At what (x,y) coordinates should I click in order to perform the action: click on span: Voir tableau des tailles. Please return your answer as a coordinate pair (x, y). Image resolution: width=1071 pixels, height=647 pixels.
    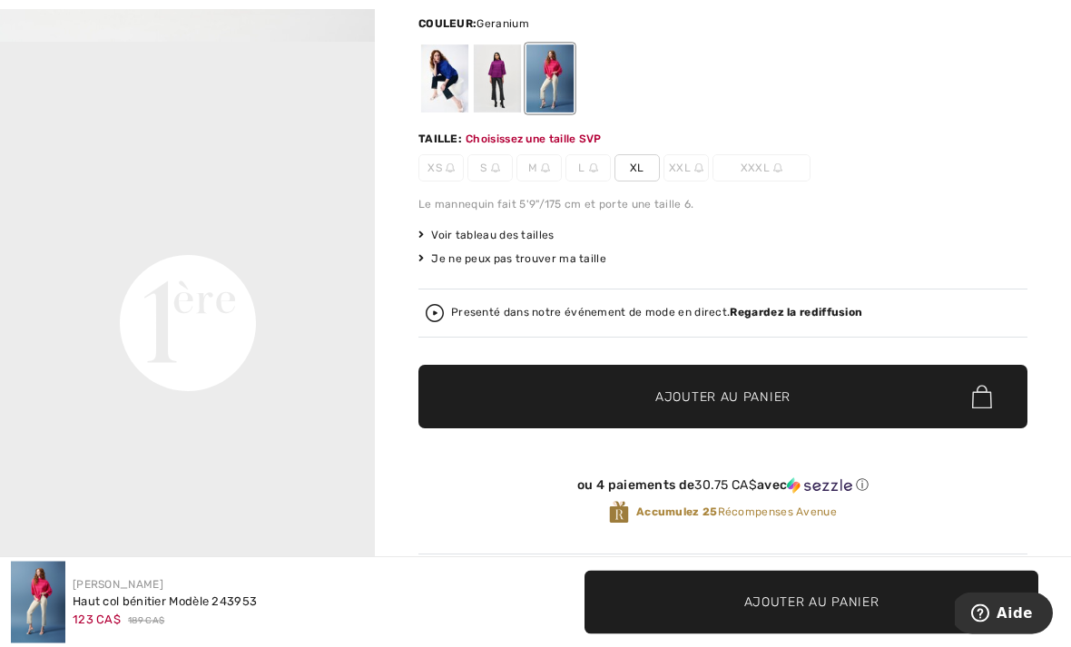
    Looking at the image, I should click on (487, 236).